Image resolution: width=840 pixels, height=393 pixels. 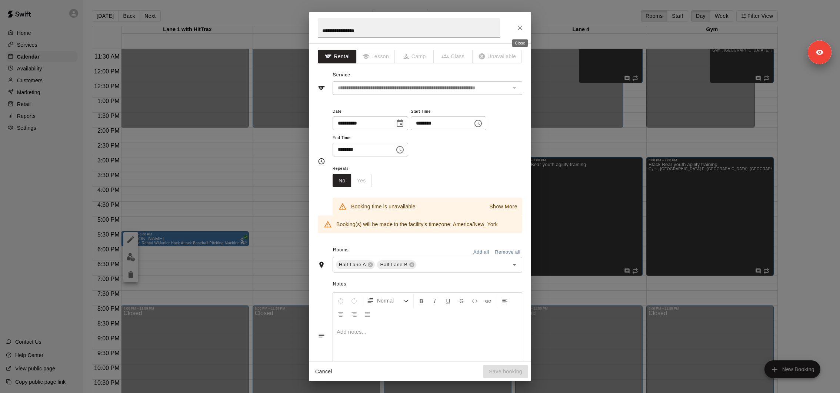 What do you see at coordinates (341, 314) in the screenshot?
I see `button: Center Align` at bounding box center [341, 314].